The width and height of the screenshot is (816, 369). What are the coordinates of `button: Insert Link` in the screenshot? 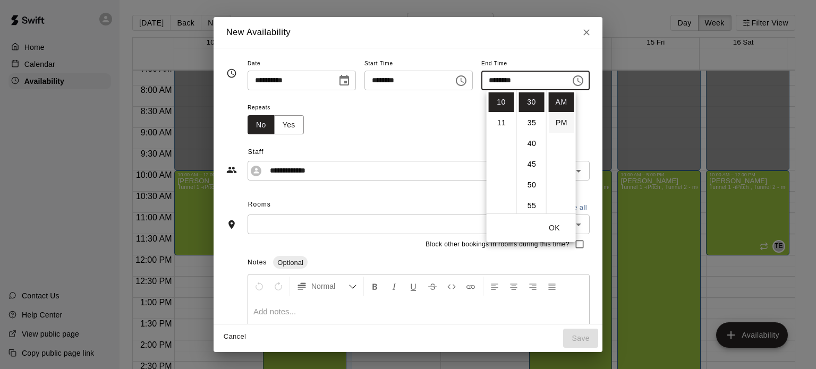 It's located at (471, 287).